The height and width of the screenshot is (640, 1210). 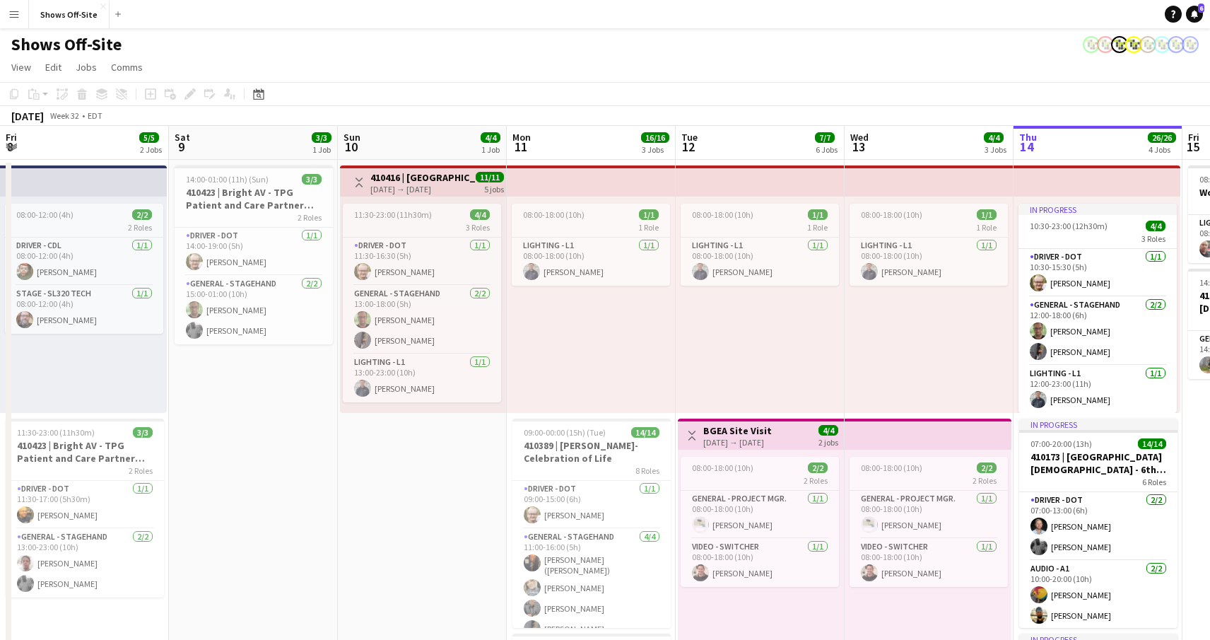 I want to click on span: Jobs, so click(x=86, y=67).